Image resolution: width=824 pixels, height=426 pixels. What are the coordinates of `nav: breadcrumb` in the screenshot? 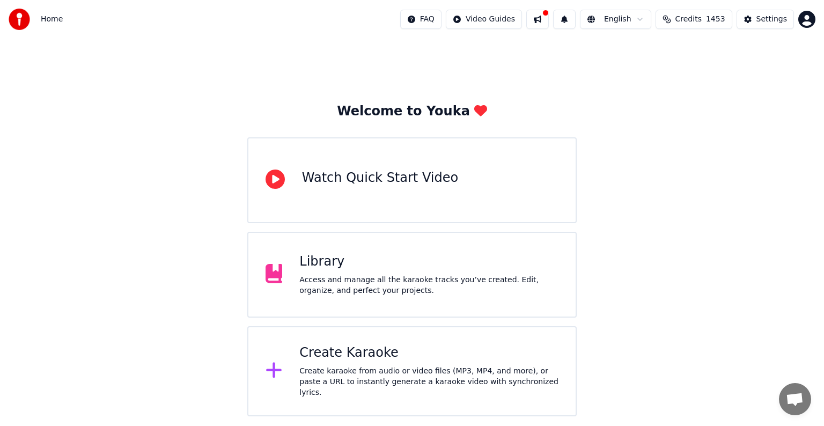 It's located at (51, 19).